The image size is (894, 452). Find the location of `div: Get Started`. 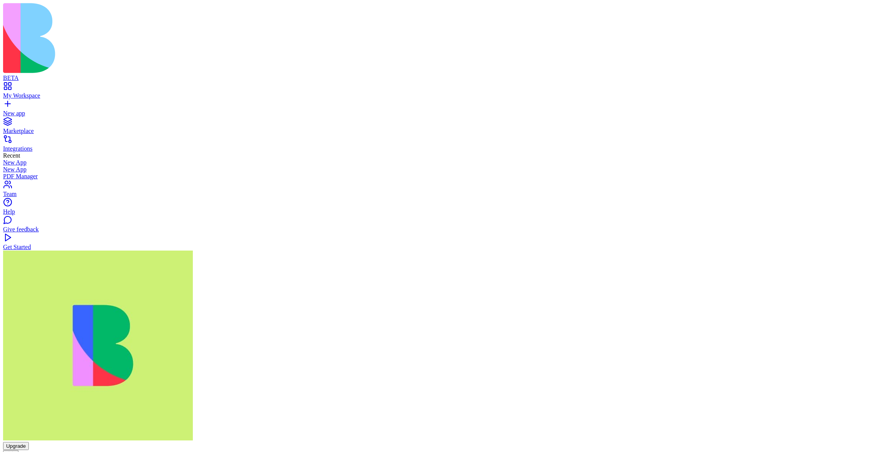

div: Get Started is located at coordinates (447, 247).